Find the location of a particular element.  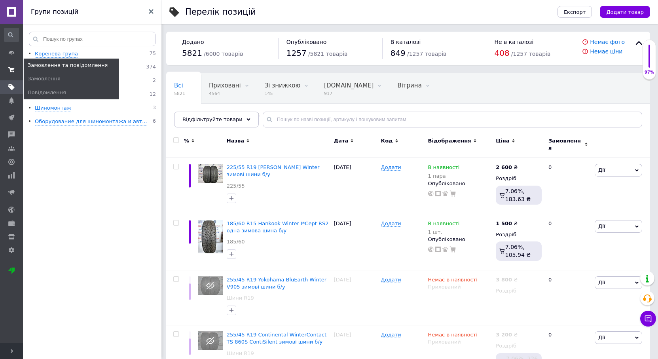

span: 145 is located at coordinates (283, 93).